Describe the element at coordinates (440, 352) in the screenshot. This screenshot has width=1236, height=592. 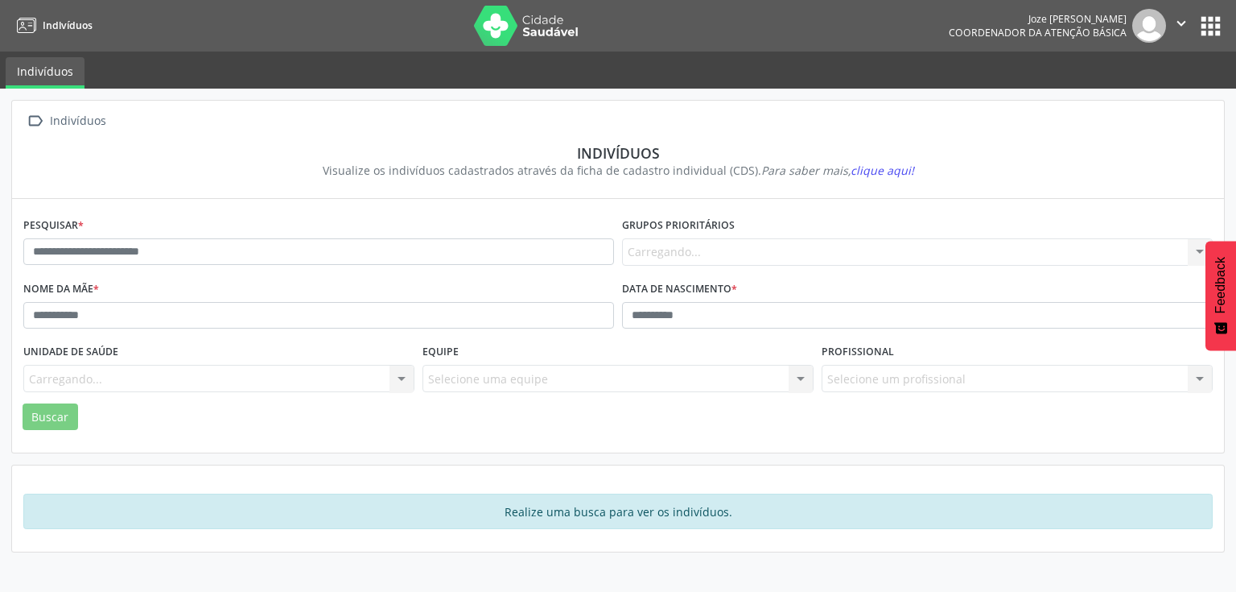
I see `label: Equipe` at that location.